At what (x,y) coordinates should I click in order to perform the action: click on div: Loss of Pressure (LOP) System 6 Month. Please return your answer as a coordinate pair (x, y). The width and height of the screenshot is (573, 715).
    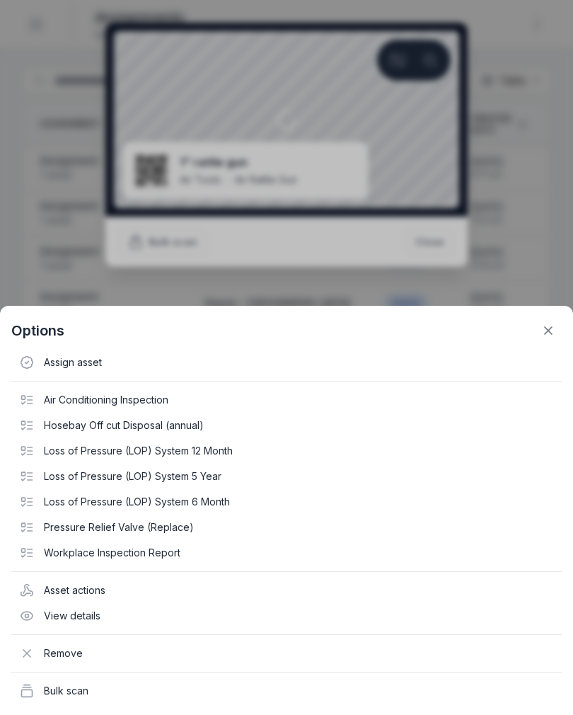
    Looking at the image, I should click on (287, 502).